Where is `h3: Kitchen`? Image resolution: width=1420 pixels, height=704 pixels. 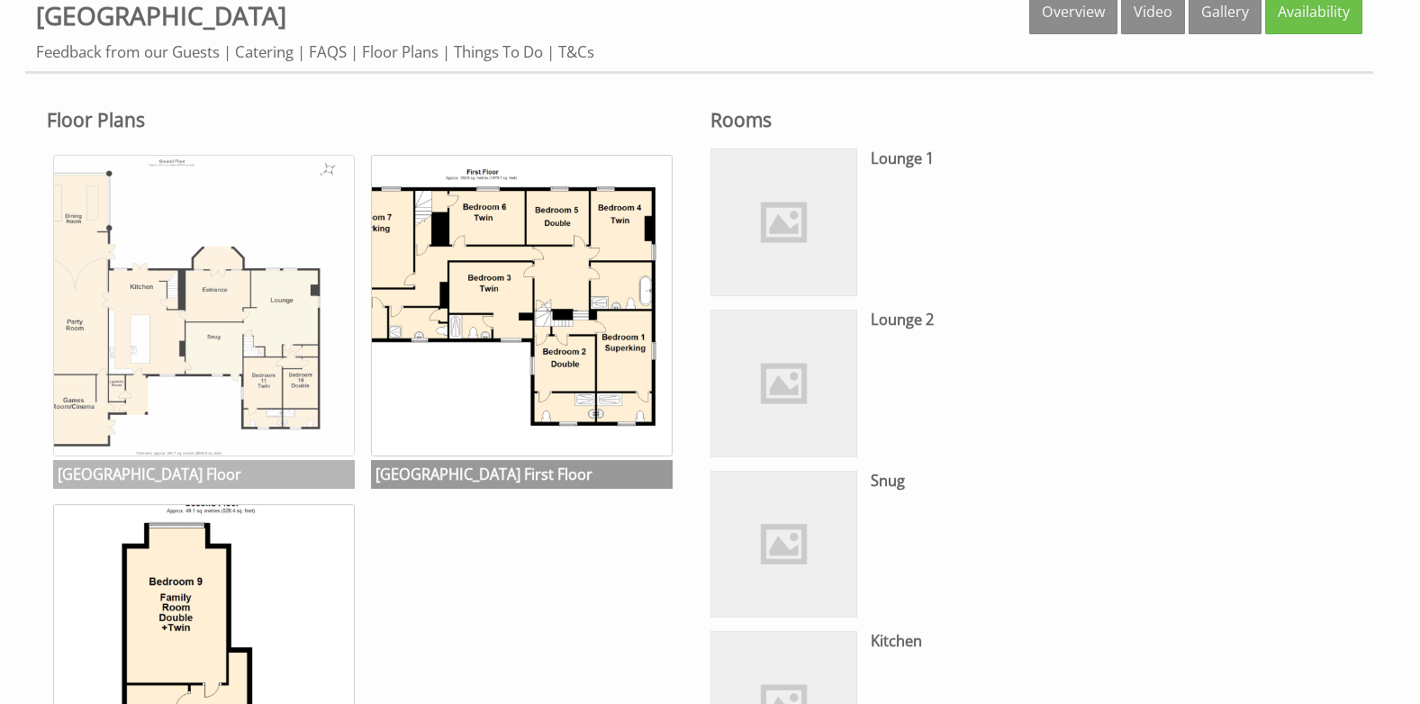
h3: Kitchen is located at coordinates (1111, 641).